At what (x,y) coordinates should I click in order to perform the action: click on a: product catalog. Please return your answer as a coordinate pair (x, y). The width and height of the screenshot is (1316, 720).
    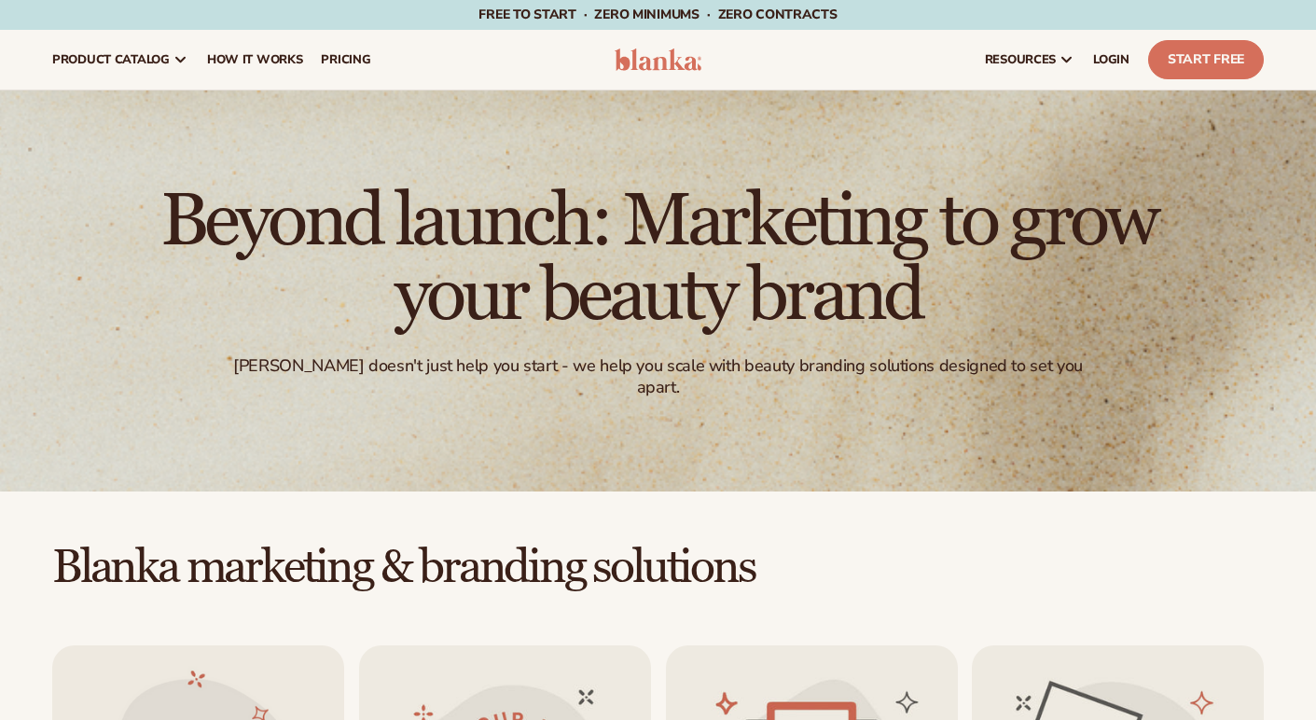
    Looking at the image, I should click on (120, 60).